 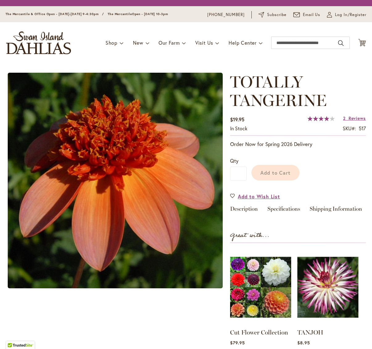 What do you see at coordinates (328, 288) in the screenshot?
I see `img: TANJOH` at bounding box center [328, 288].